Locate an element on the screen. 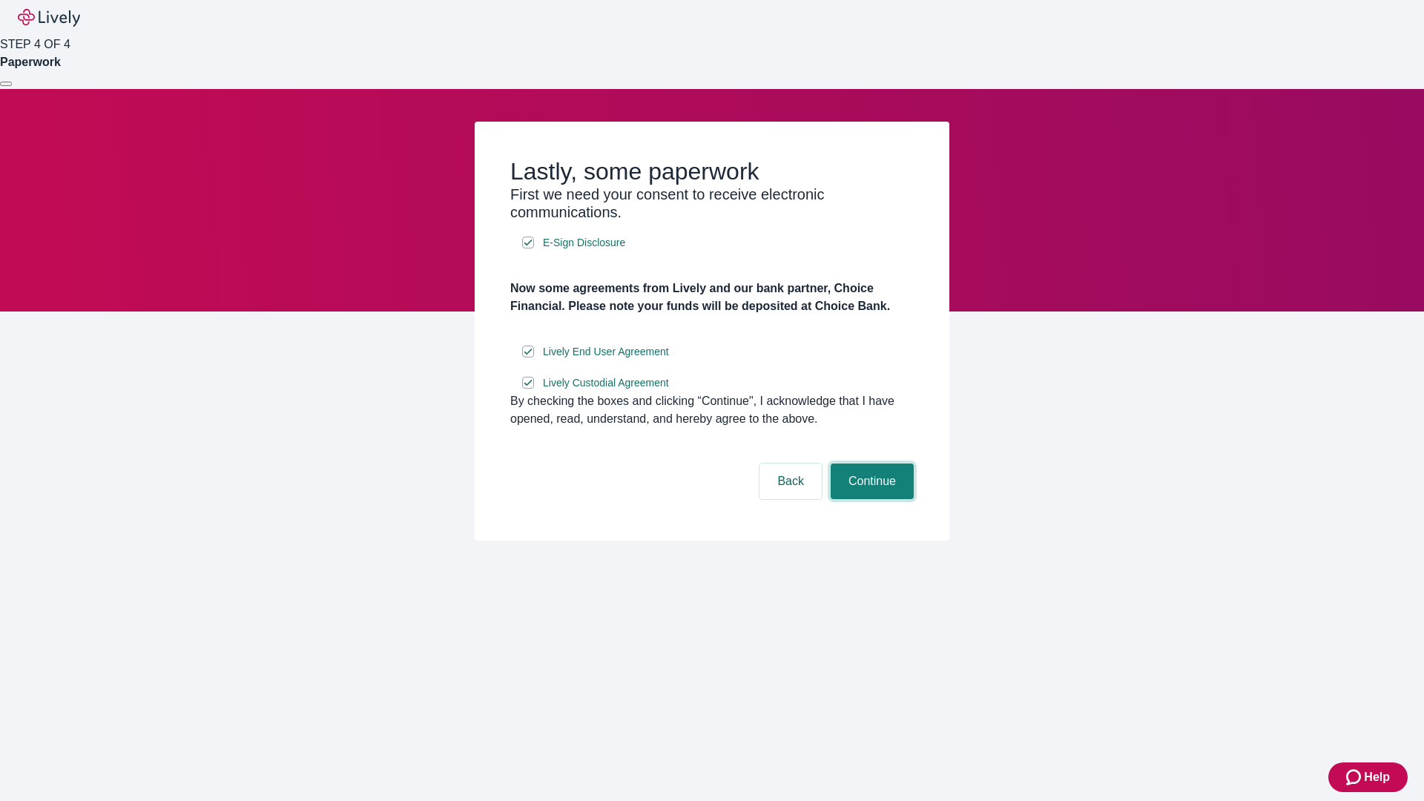 The height and width of the screenshot is (801, 1424). div: By checking the boxes and clicking “Continue", I acknowledge that I have opened, read, understand... is located at coordinates (712, 410).